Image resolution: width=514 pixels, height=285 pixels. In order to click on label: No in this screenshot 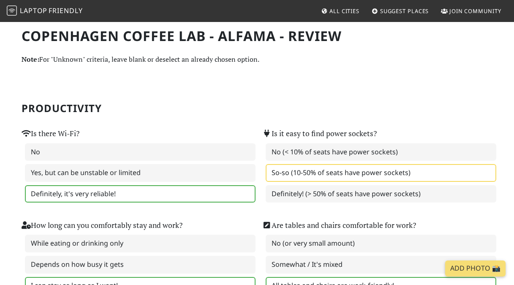, I will do `click(140, 152)`.